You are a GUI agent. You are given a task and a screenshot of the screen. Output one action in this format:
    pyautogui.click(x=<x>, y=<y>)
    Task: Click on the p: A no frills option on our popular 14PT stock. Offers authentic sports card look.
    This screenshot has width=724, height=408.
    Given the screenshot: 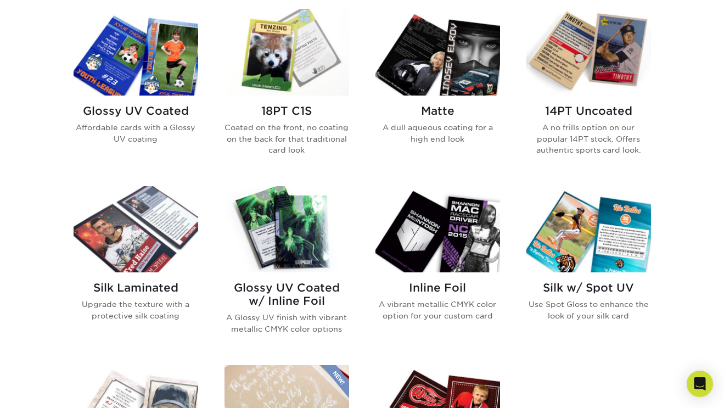 What is the action you would take?
    pyautogui.click(x=588, y=138)
    